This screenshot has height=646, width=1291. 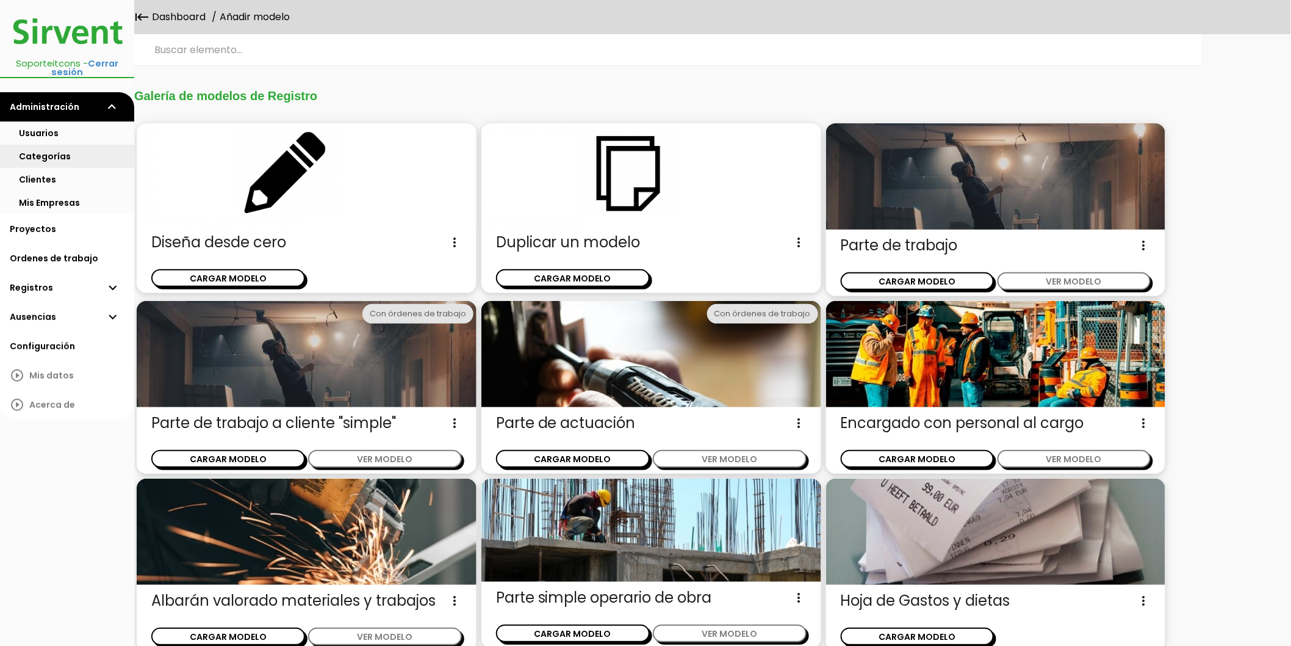 What do you see at coordinates (651, 423) in the screenshot?
I see `span: Parte de actuación` at bounding box center [651, 423].